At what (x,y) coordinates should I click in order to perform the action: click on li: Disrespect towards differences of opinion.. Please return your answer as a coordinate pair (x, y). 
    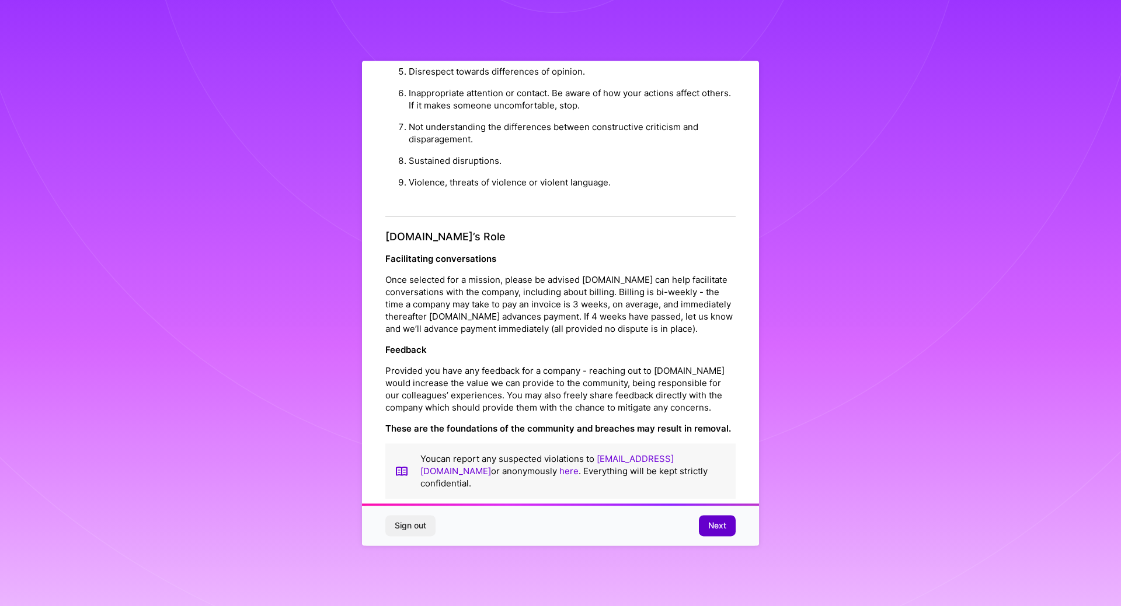
    Looking at the image, I should click on (572, 72).